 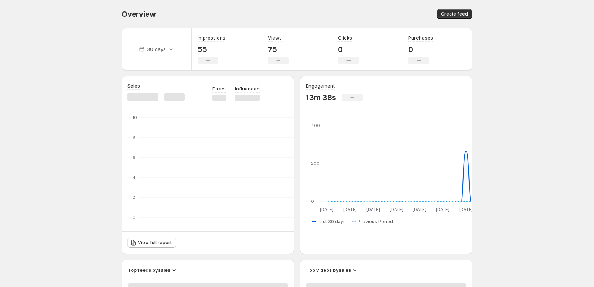 I want to click on button: Create feed, so click(x=455, y=14).